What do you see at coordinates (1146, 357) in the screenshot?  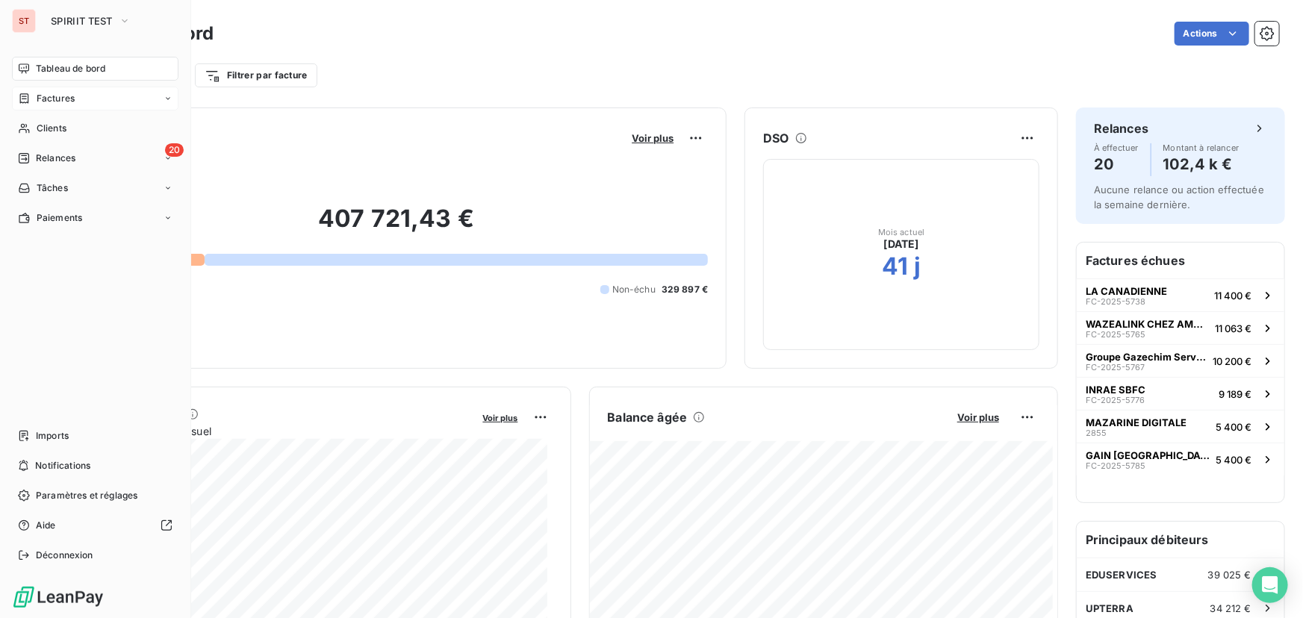 I see `span: Groupe Gazechim Service` at bounding box center [1146, 357].